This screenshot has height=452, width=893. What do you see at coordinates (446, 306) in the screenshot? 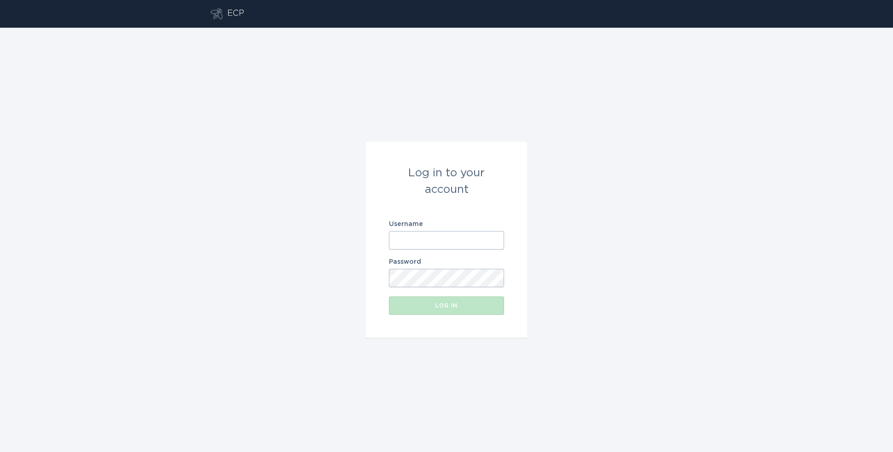
I see `button: Log in` at bounding box center [446, 306].